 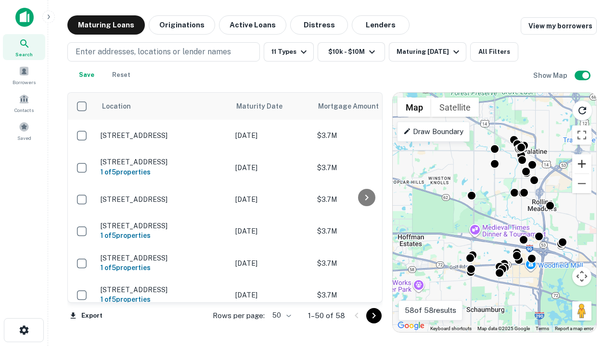 I want to click on button: Save your search to get updates of matches that match your search criteria., so click(x=87, y=75).